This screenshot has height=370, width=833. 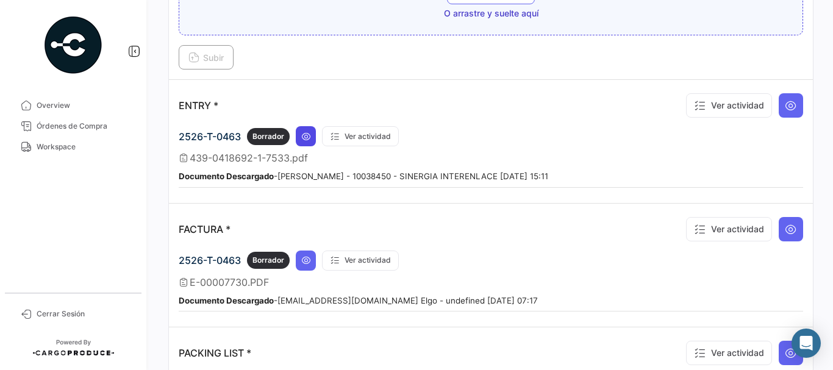 I want to click on div: Abrir Intercom Messenger, so click(x=806, y=343).